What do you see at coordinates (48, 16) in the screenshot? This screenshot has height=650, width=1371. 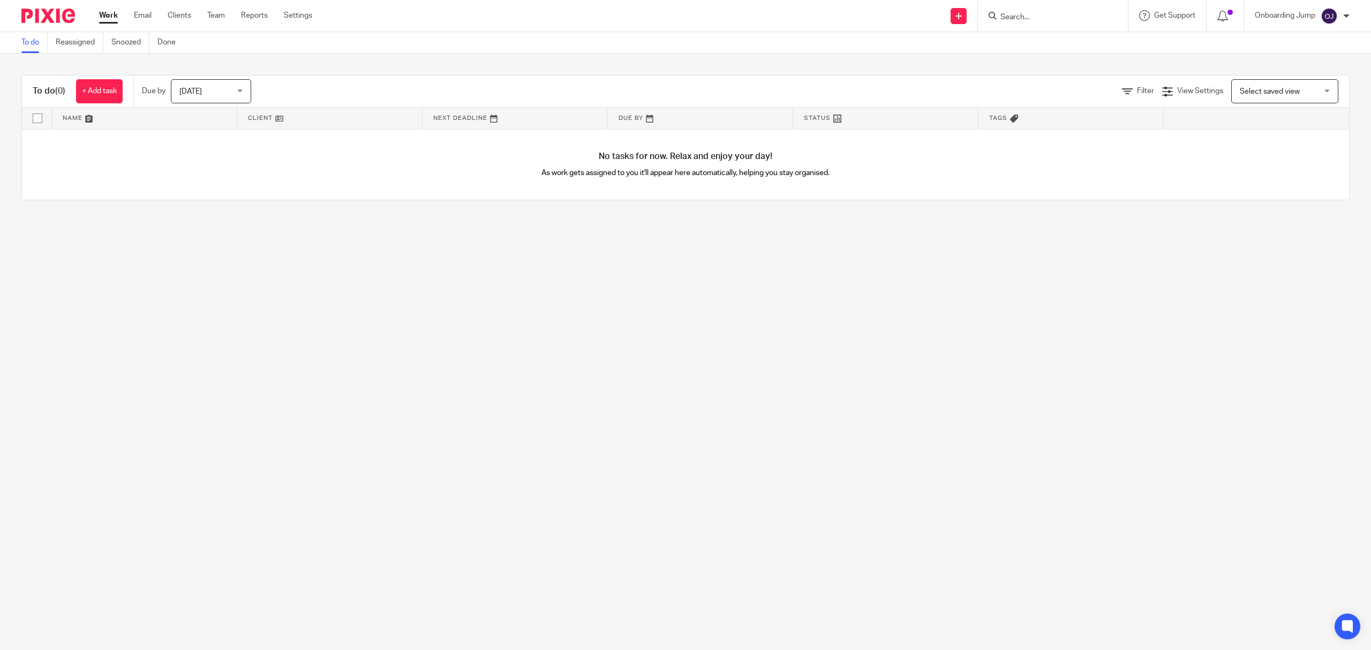 I see `img: Pixie` at bounding box center [48, 16].